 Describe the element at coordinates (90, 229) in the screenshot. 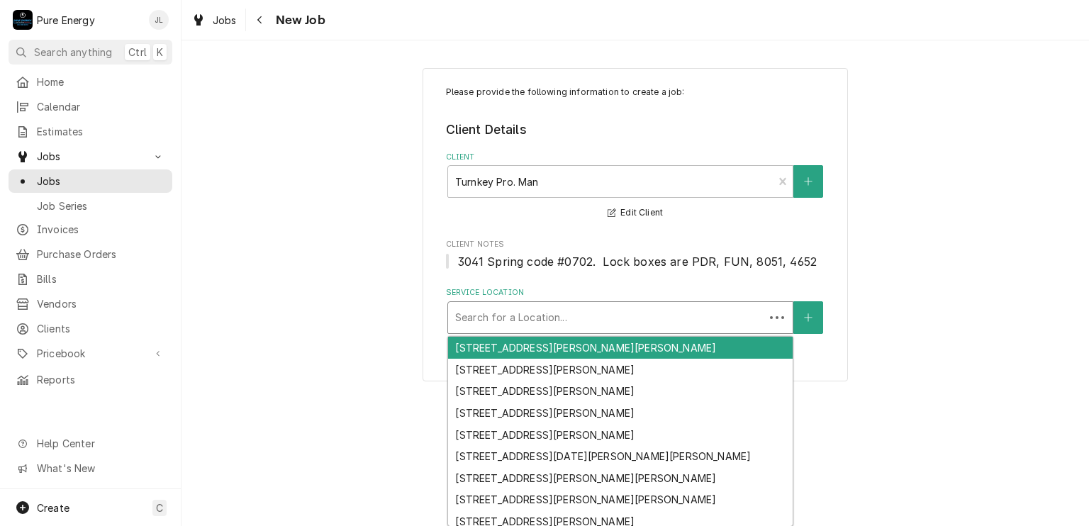

I see `a: Invoices` at that location.